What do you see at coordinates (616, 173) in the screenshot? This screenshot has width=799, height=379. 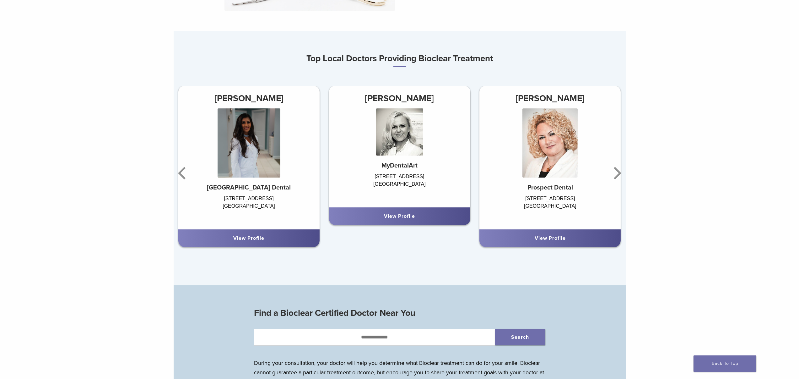 I see `button: Next` at bounding box center [616, 173].